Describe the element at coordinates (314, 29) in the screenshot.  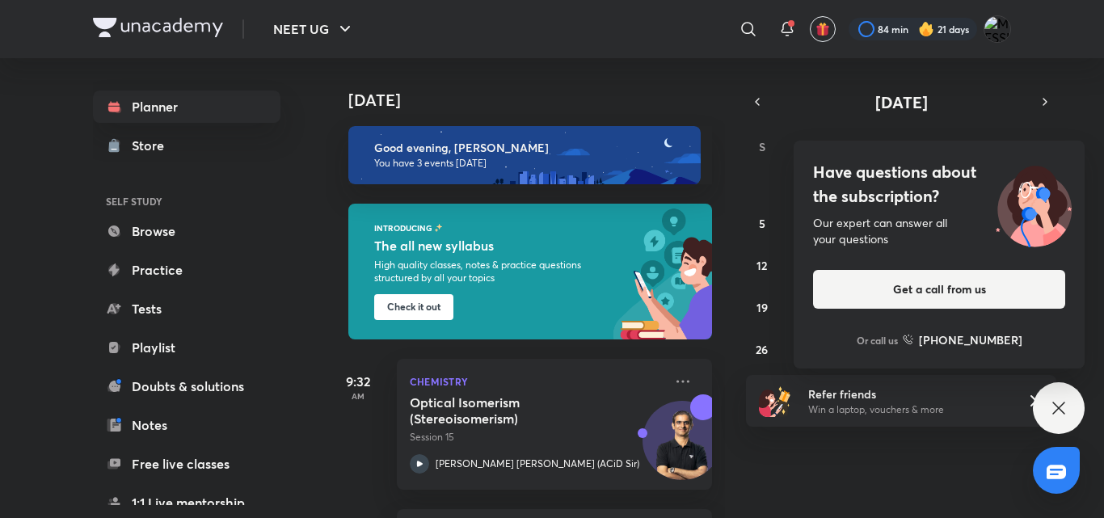
I see `button: NEET UG` at that location.